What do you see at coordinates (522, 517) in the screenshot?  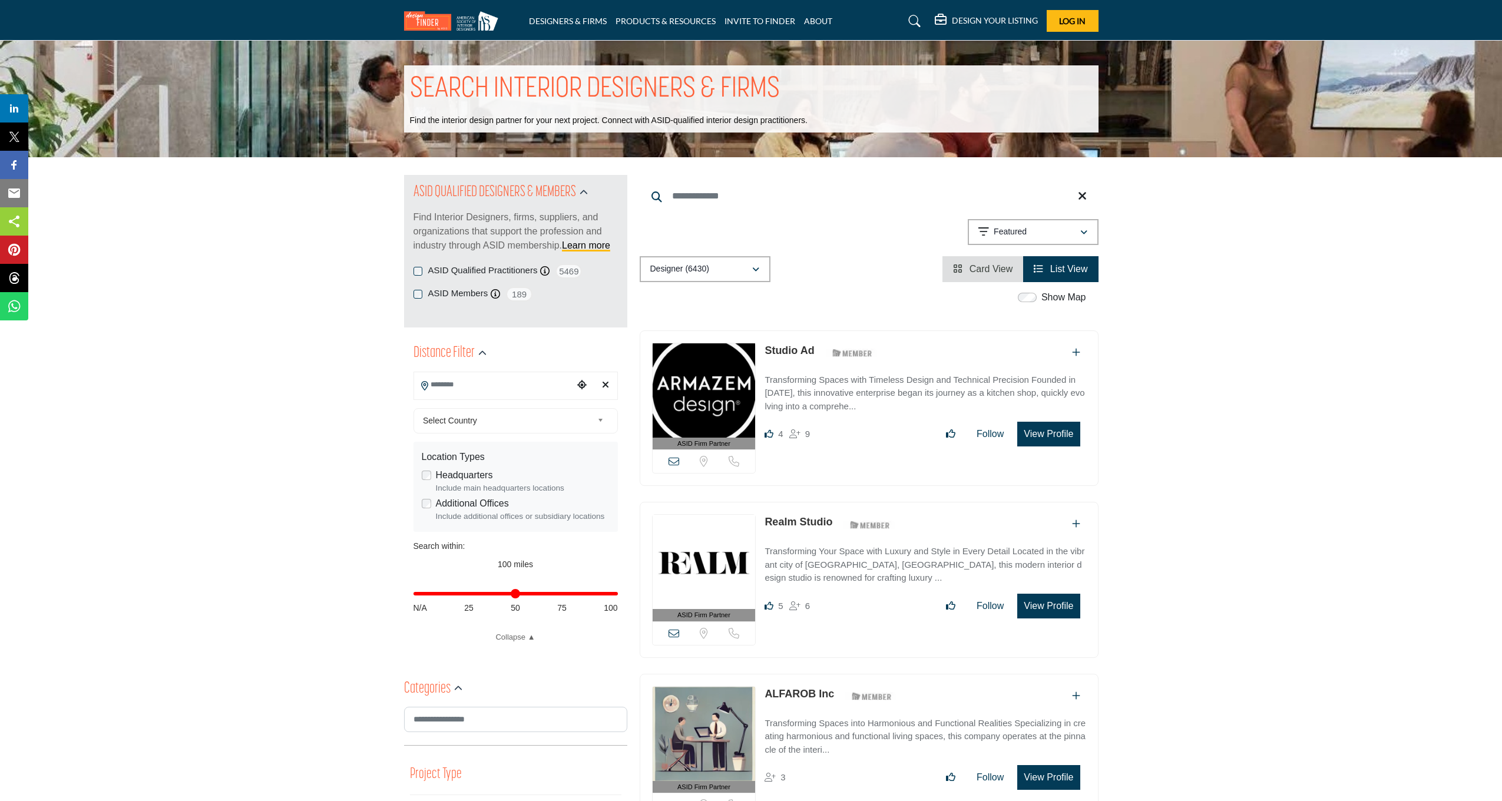 I see `div: Include additional offices or subsidiary locations` at bounding box center [522, 517].